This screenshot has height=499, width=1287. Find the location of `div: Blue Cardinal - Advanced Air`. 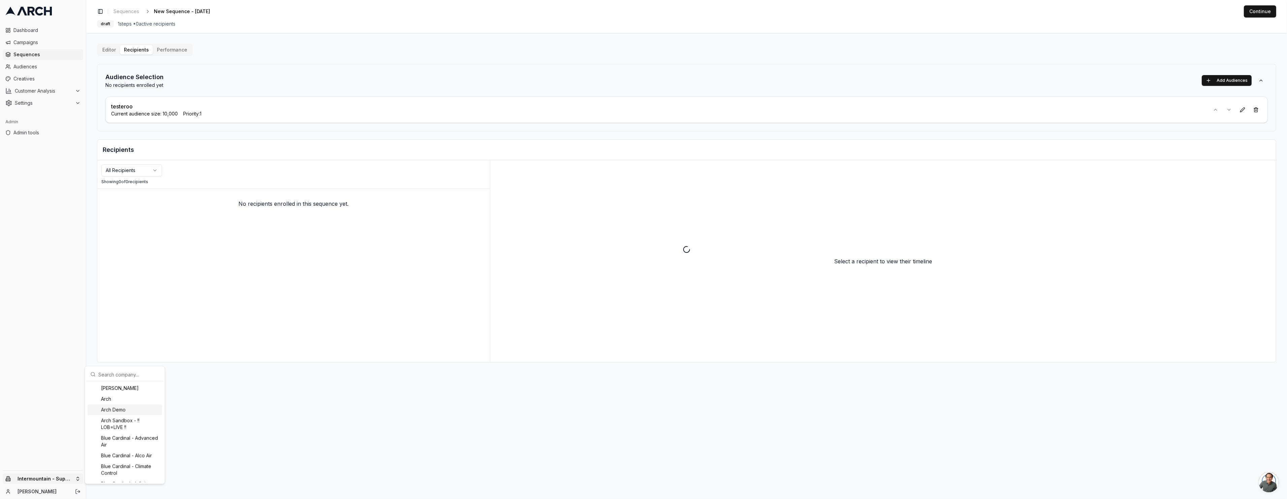

div: Blue Cardinal - Advanced Air is located at coordinates (125, 441).